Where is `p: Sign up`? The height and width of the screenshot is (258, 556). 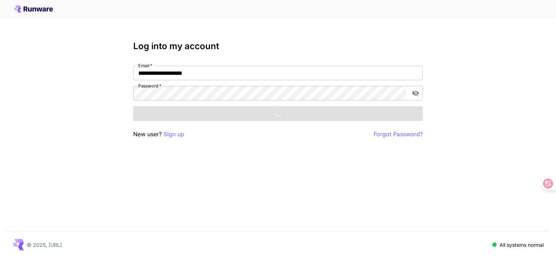
p: Sign up is located at coordinates (174, 134).